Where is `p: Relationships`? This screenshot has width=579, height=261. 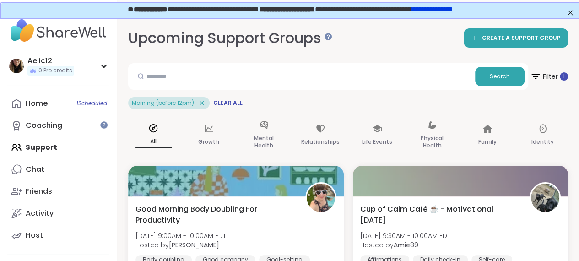 p: Relationships is located at coordinates (321, 142).